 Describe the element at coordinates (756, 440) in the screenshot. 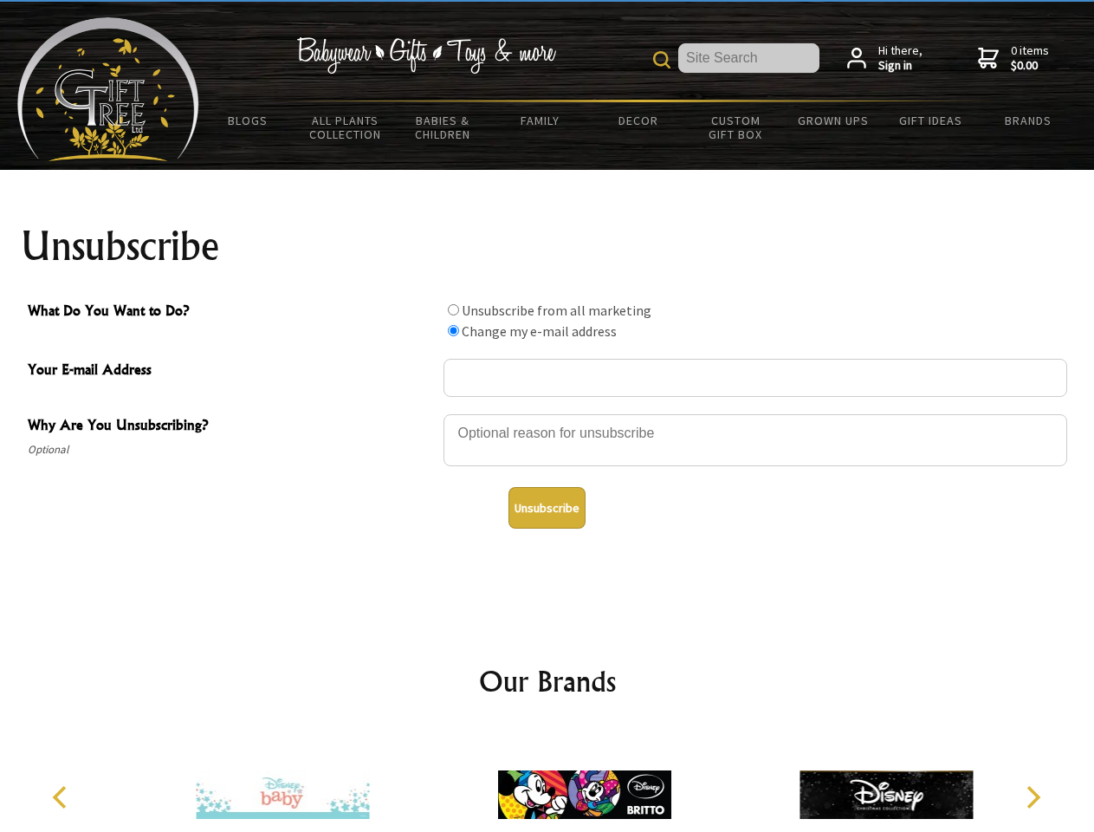

I see `textarea: Why Are You Unsubscribing?` at that location.